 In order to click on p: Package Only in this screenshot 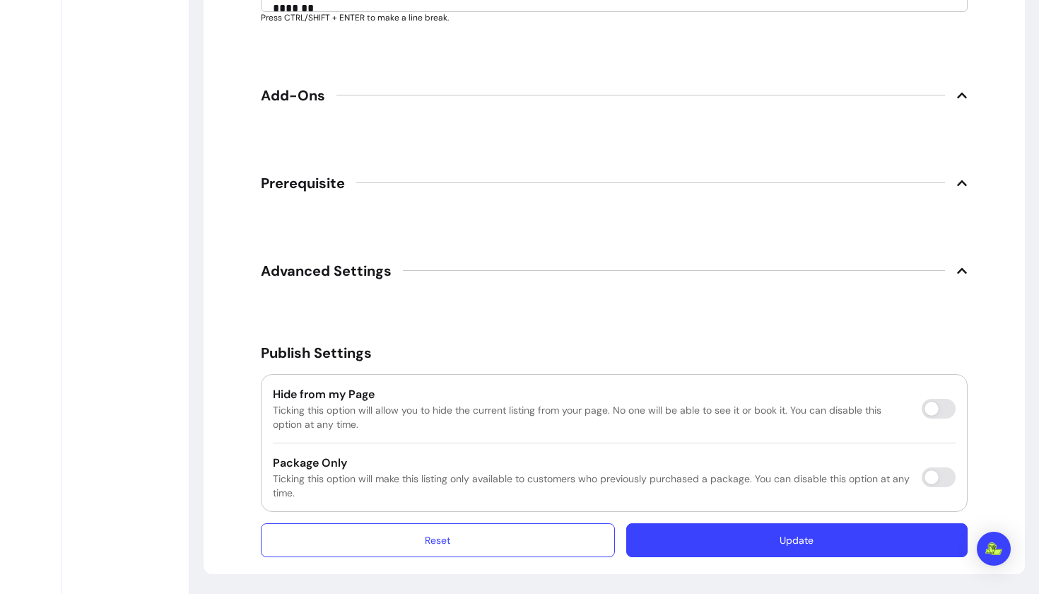, I will do `click(592, 463)`.